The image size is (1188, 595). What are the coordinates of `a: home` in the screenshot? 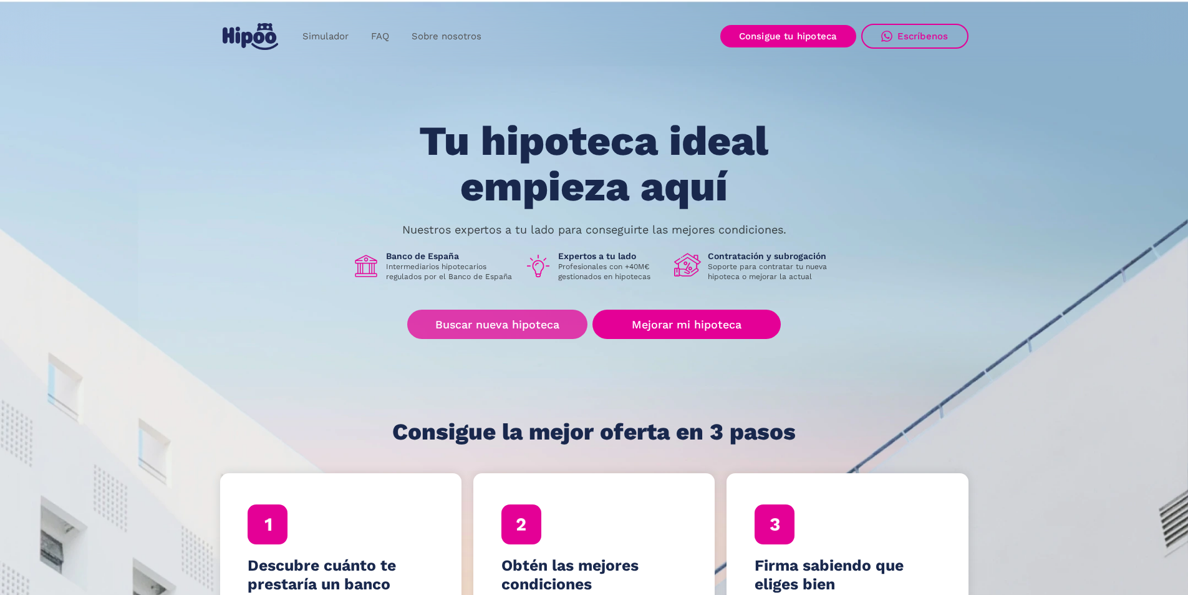 It's located at (251, 36).